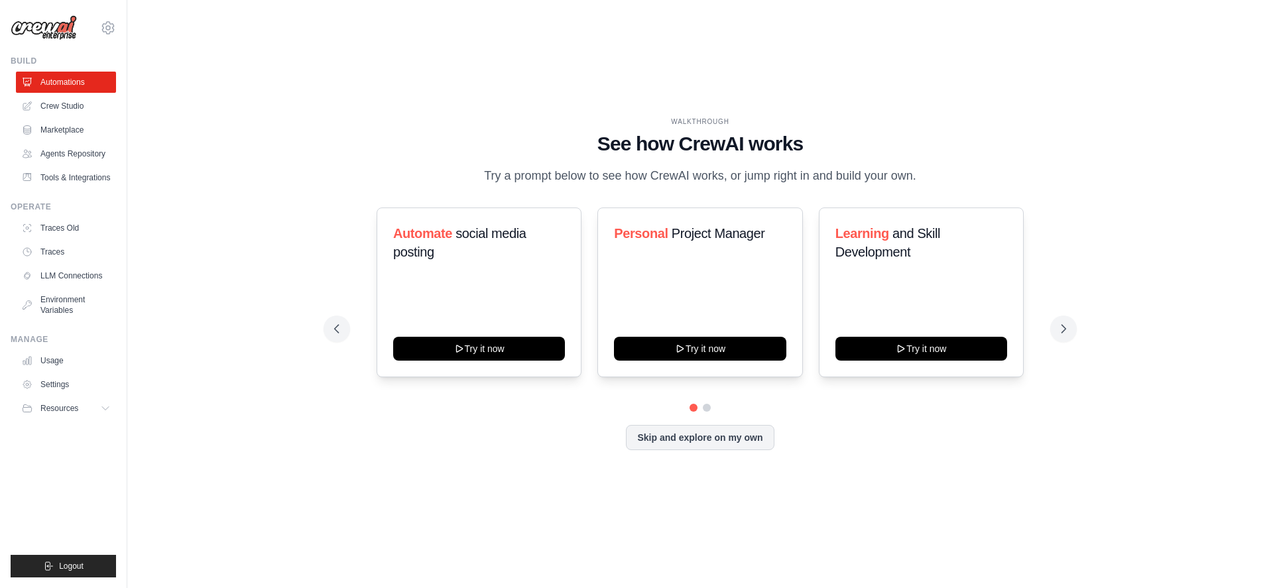 The height and width of the screenshot is (588, 1273). Describe the element at coordinates (44, 28) in the screenshot. I see `img: Logo` at that location.